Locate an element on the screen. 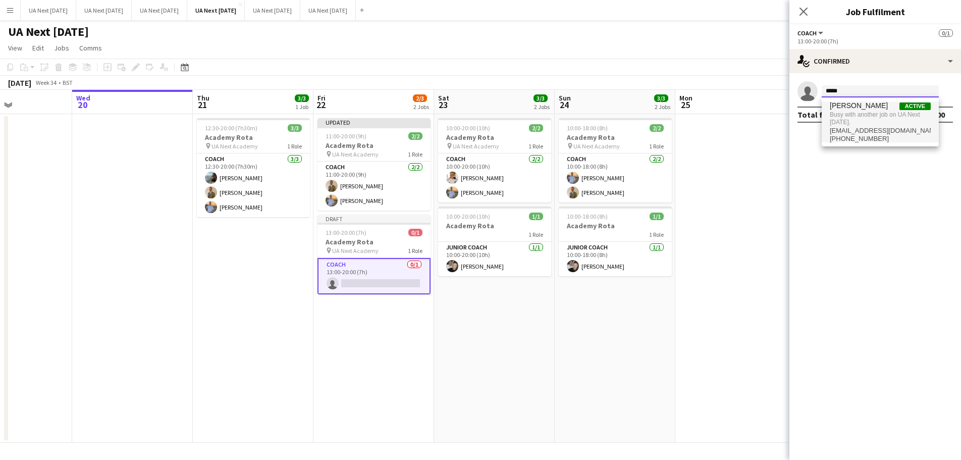  a: Jobs is located at coordinates (62, 48).